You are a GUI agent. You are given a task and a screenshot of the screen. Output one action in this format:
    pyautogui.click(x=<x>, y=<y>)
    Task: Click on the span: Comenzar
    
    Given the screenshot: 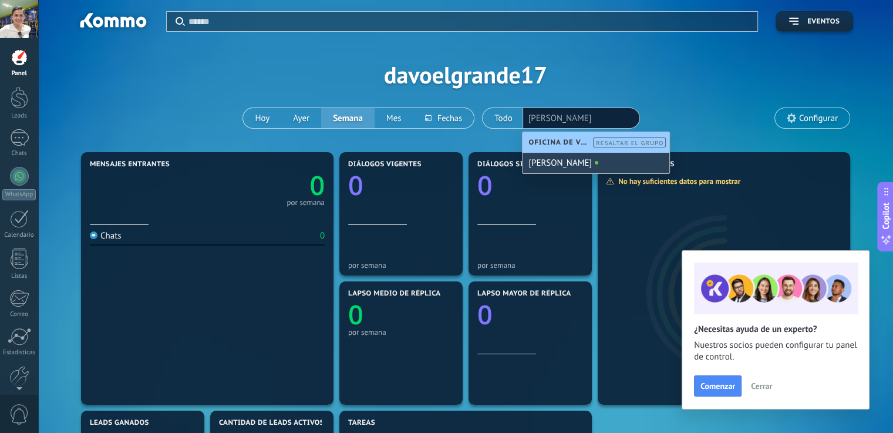 What is the action you would take?
    pyautogui.click(x=717, y=386)
    